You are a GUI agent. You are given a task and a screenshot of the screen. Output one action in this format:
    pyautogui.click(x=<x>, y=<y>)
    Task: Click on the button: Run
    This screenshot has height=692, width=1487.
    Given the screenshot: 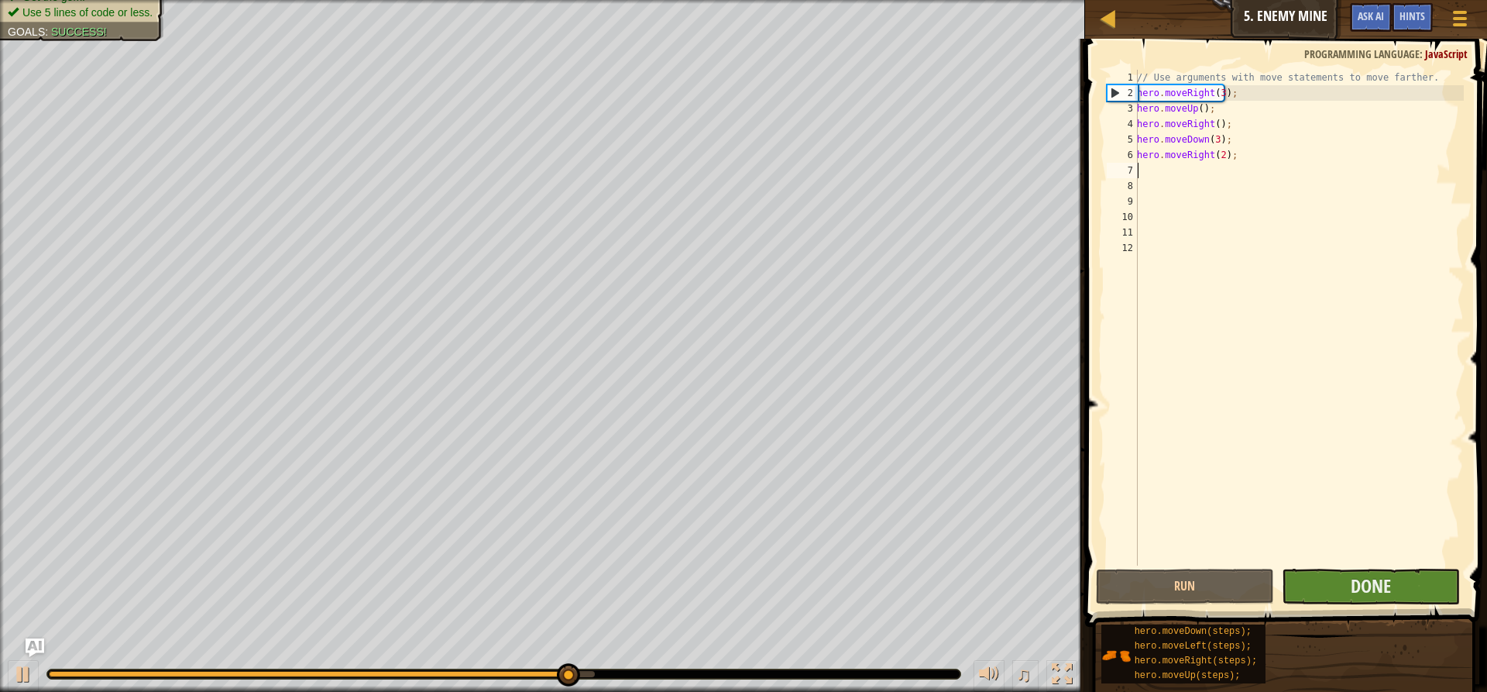 What is the action you would take?
    pyautogui.click(x=1185, y=586)
    